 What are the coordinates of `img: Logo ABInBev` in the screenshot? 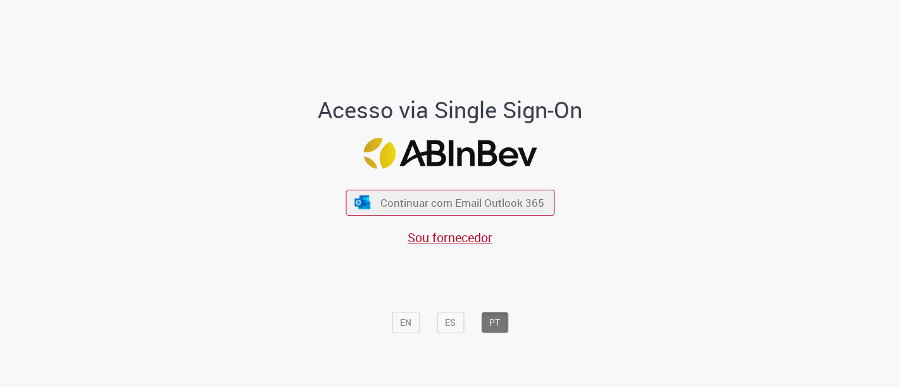 It's located at (450, 153).